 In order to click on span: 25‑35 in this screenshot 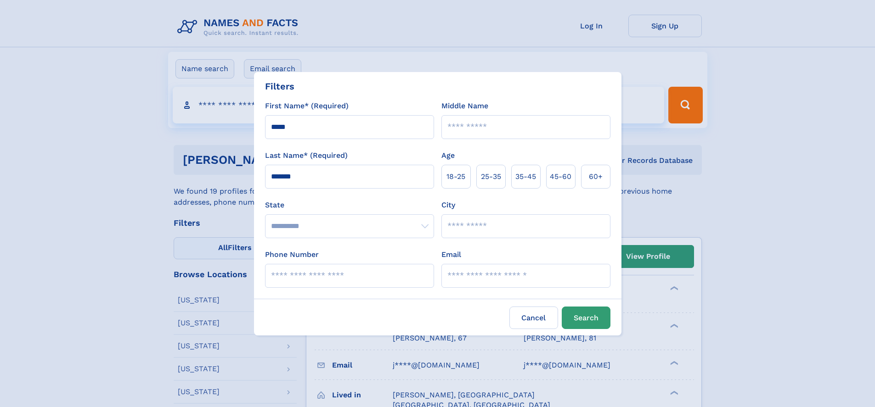, I will do `click(491, 177)`.